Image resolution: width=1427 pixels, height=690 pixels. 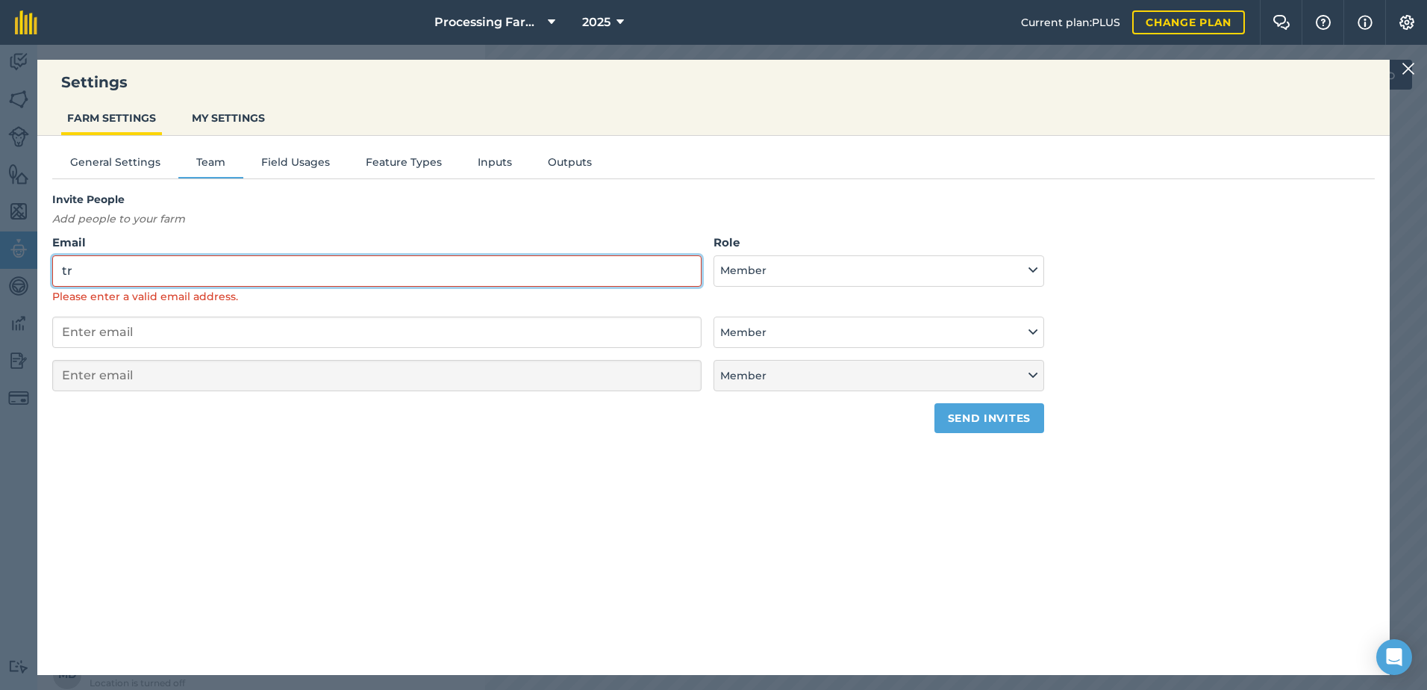 I want to click on span: 2025, so click(x=596, y=22).